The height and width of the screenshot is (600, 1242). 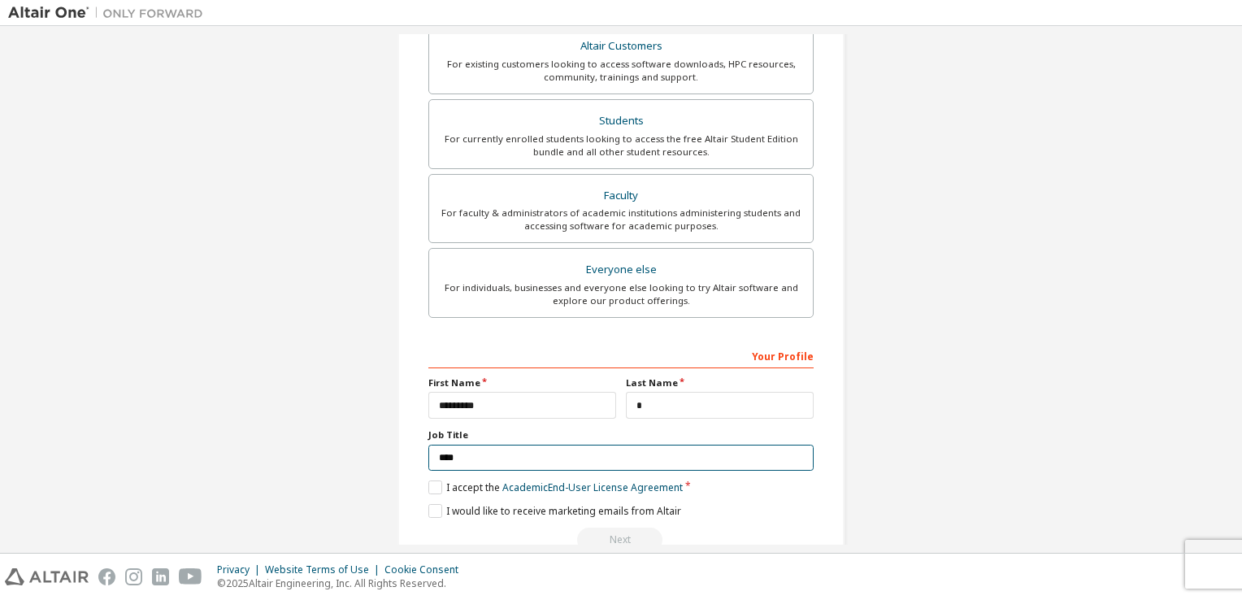 I want to click on label: I would like to receive marketing emails from Altair, so click(x=555, y=511).